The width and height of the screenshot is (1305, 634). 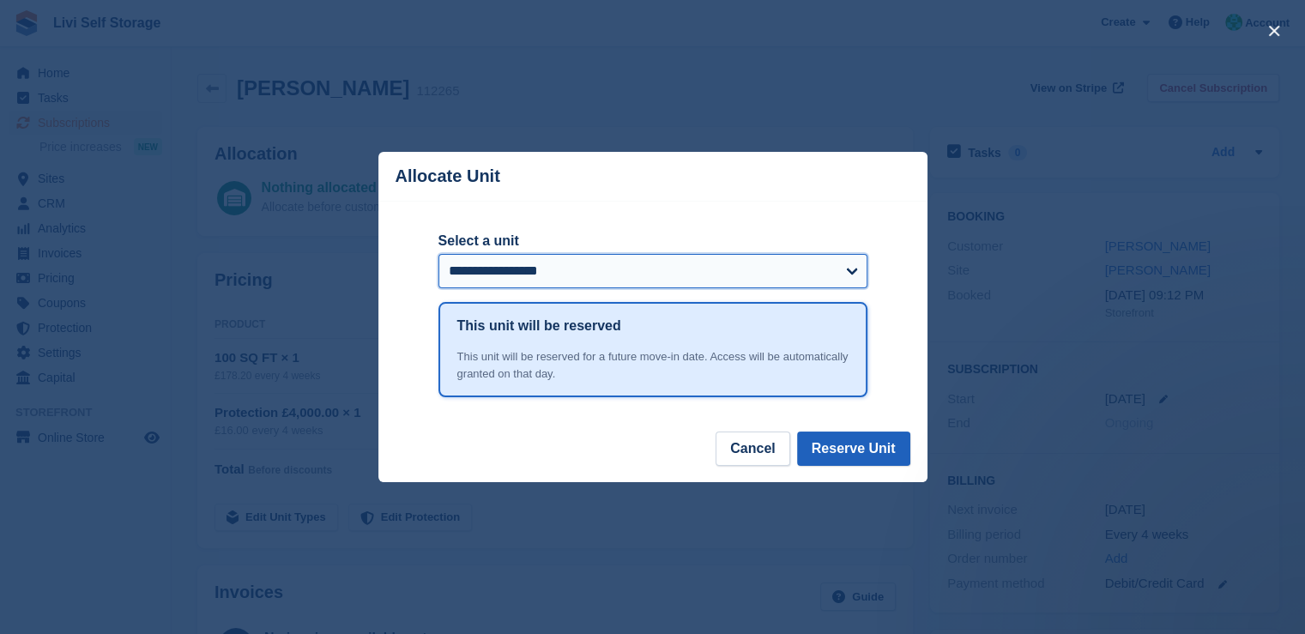 What do you see at coordinates (653, 241) in the screenshot?
I see `label: Select a unit` at bounding box center [653, 241].